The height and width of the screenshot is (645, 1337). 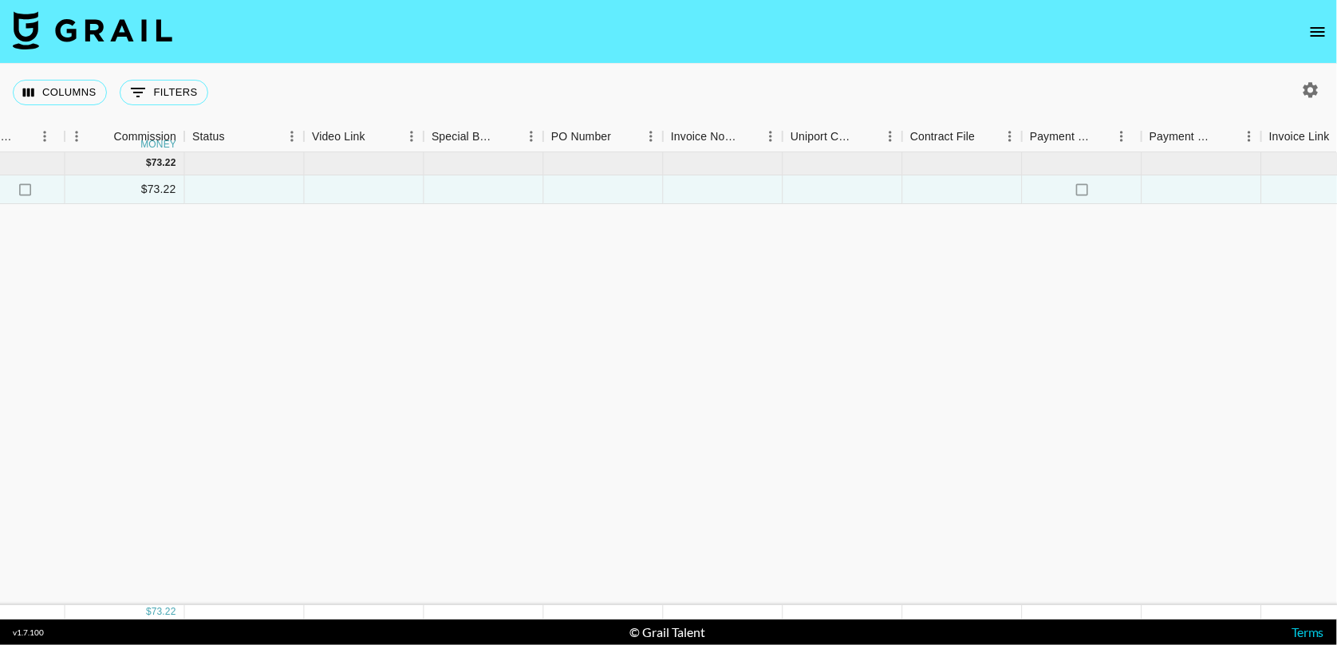 I want to click on div: Invoice Link, so click(x=1299, y=136).